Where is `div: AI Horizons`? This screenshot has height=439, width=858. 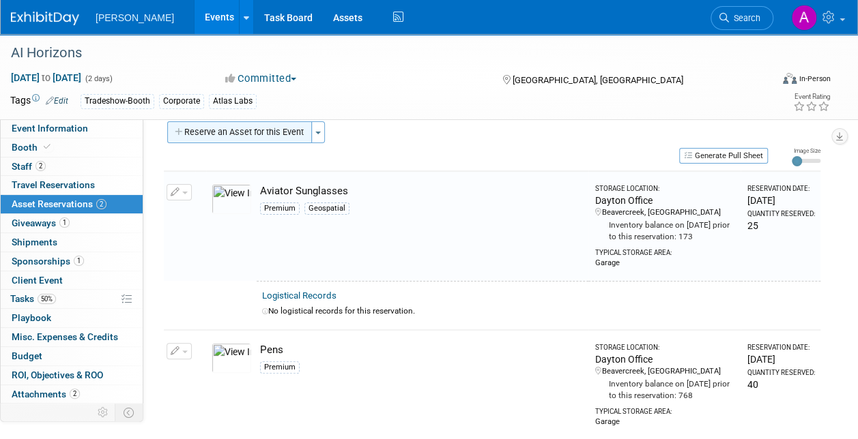 div: AI Horizons is located at coordinates (383, 53).